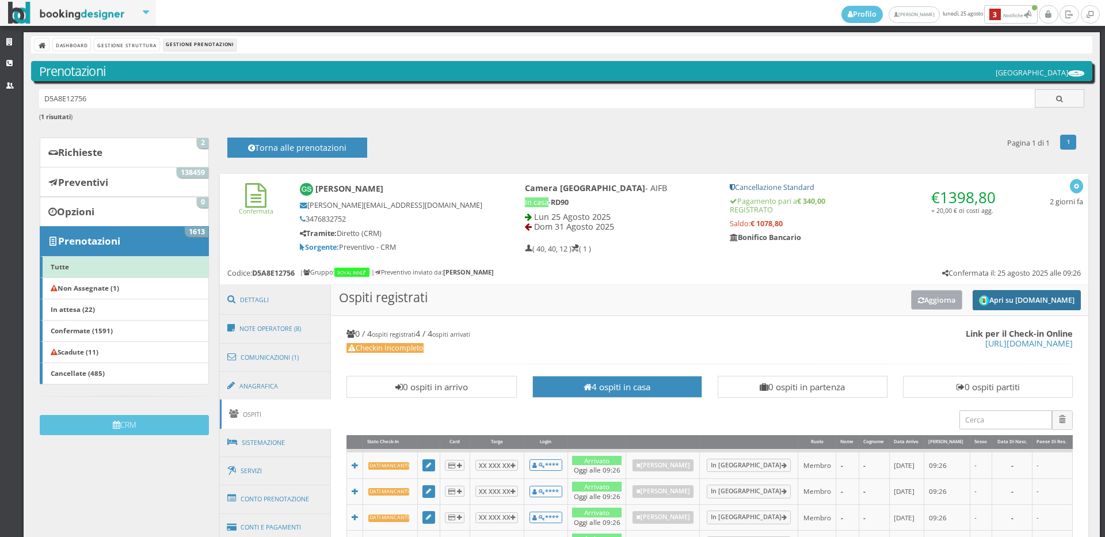 This screenshot has height=537, width=1105. Describe the element at coordinates (906, 442) in the screenshot. I see `div: Data Arrivo` at that location.